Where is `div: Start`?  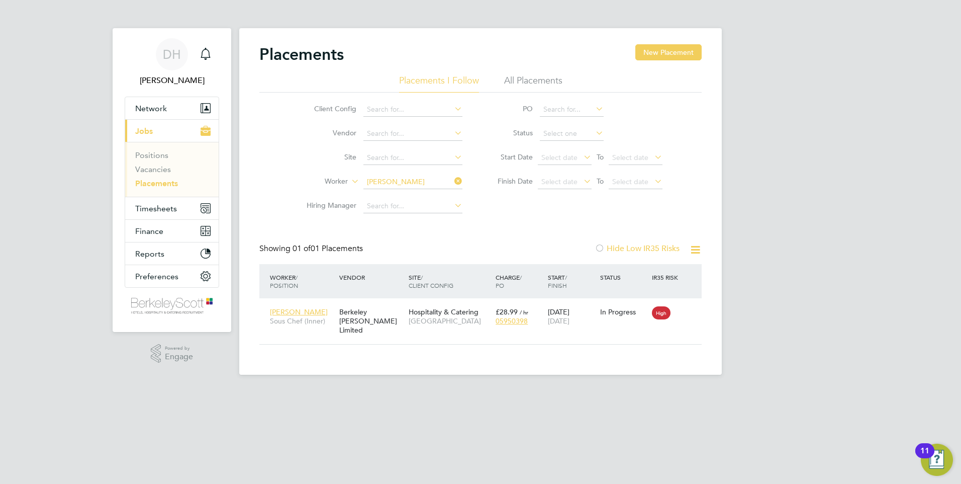
div: Start is located at coordinates (571, 281).